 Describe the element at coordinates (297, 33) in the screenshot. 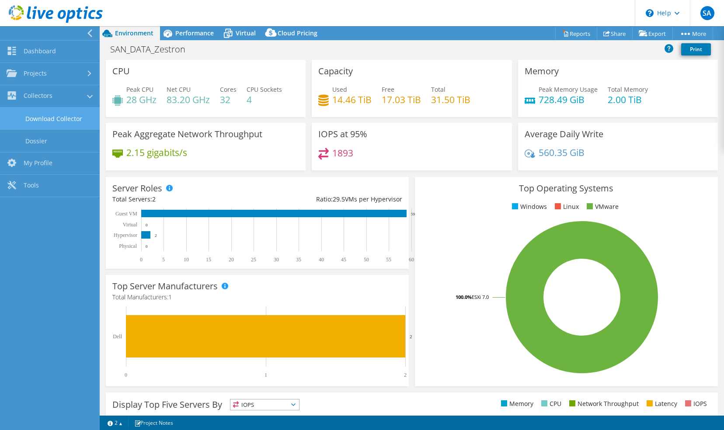

I see `span: Cloud Pricing` at that location.